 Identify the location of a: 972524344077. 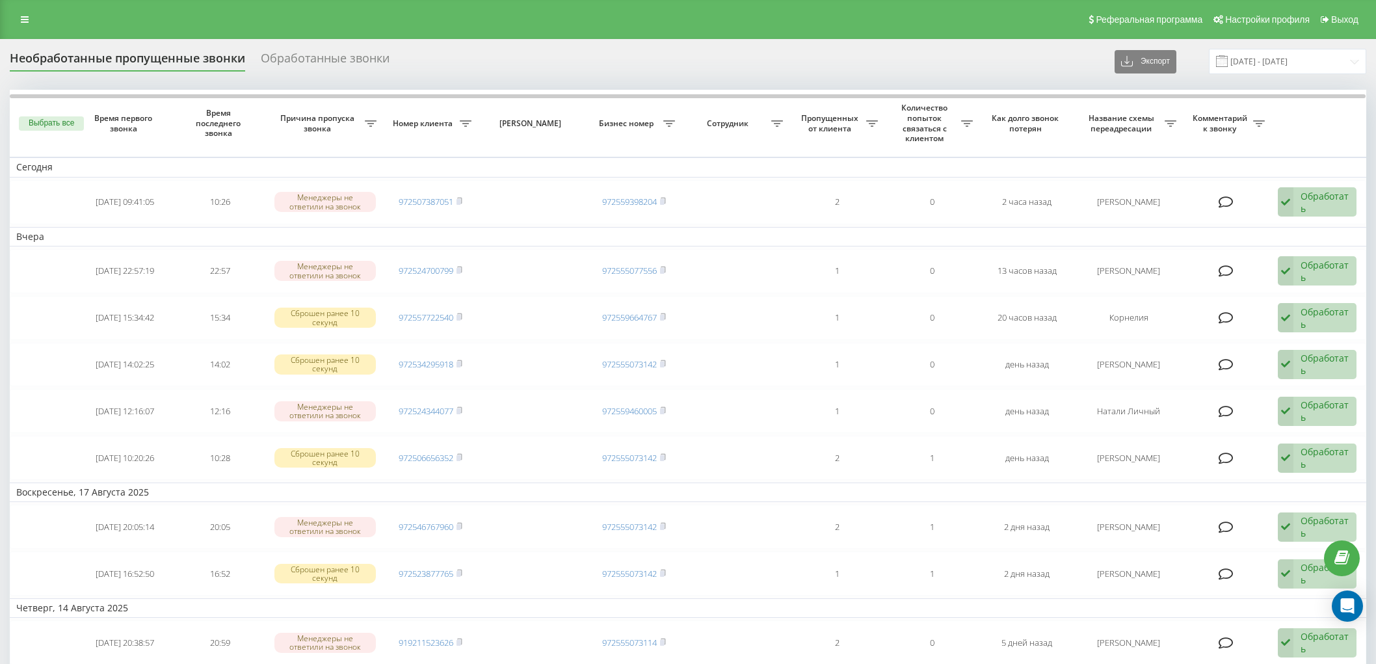
(426, 411).